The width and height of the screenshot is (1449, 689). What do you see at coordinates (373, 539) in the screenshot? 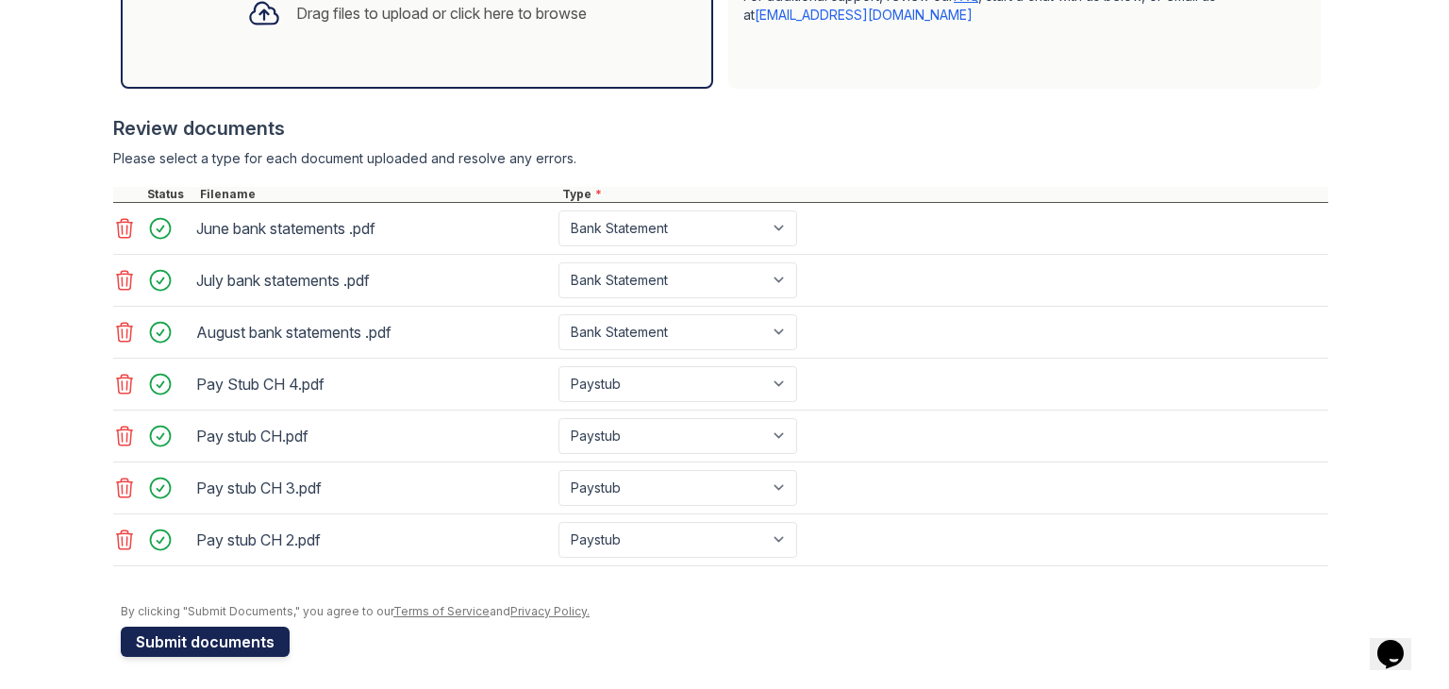
I see `div: Pay stub CH 2.pdf` at bounding box center [373, 539].